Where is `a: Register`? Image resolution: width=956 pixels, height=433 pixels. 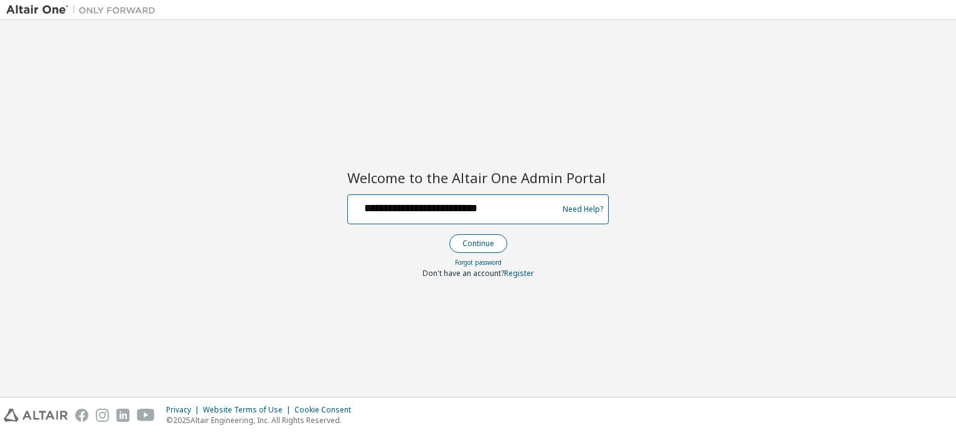
a: Register is located at coordinates (519, 273).